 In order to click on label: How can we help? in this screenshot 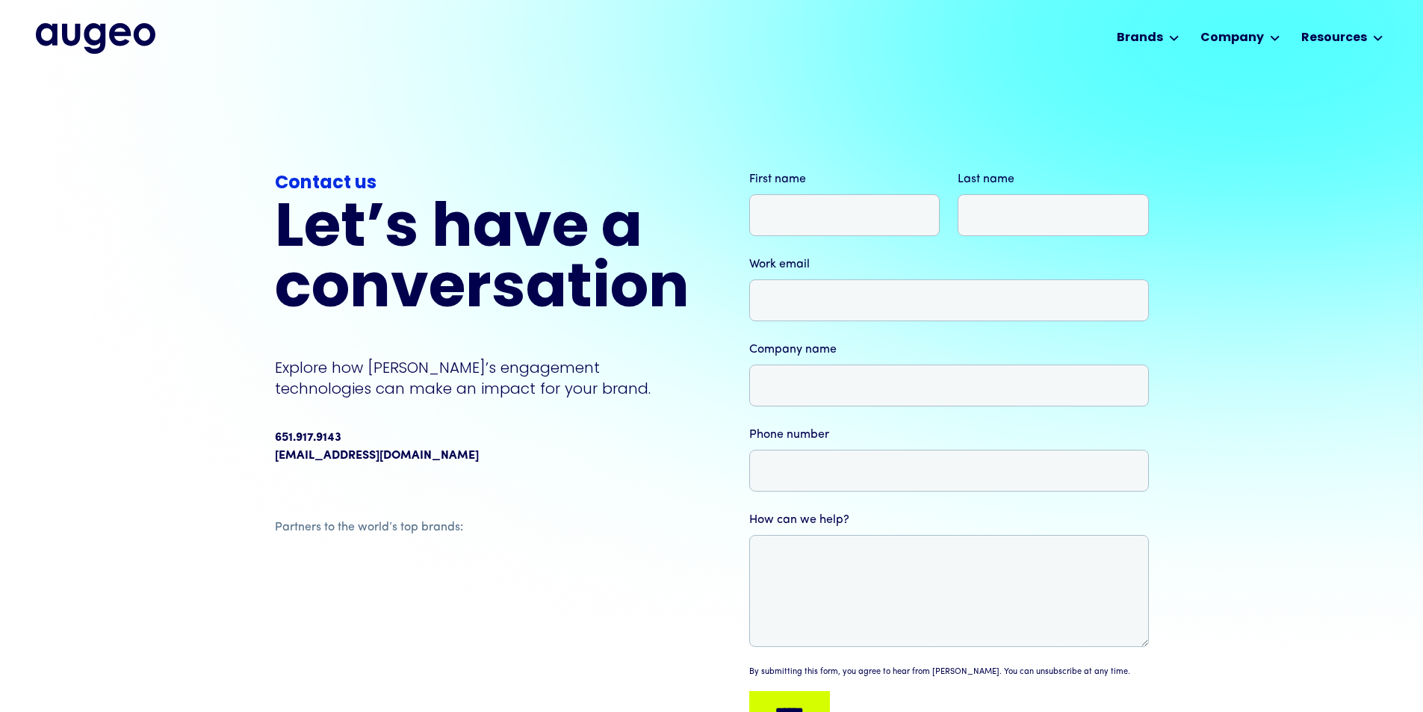, I will do `click(949, 520)`.